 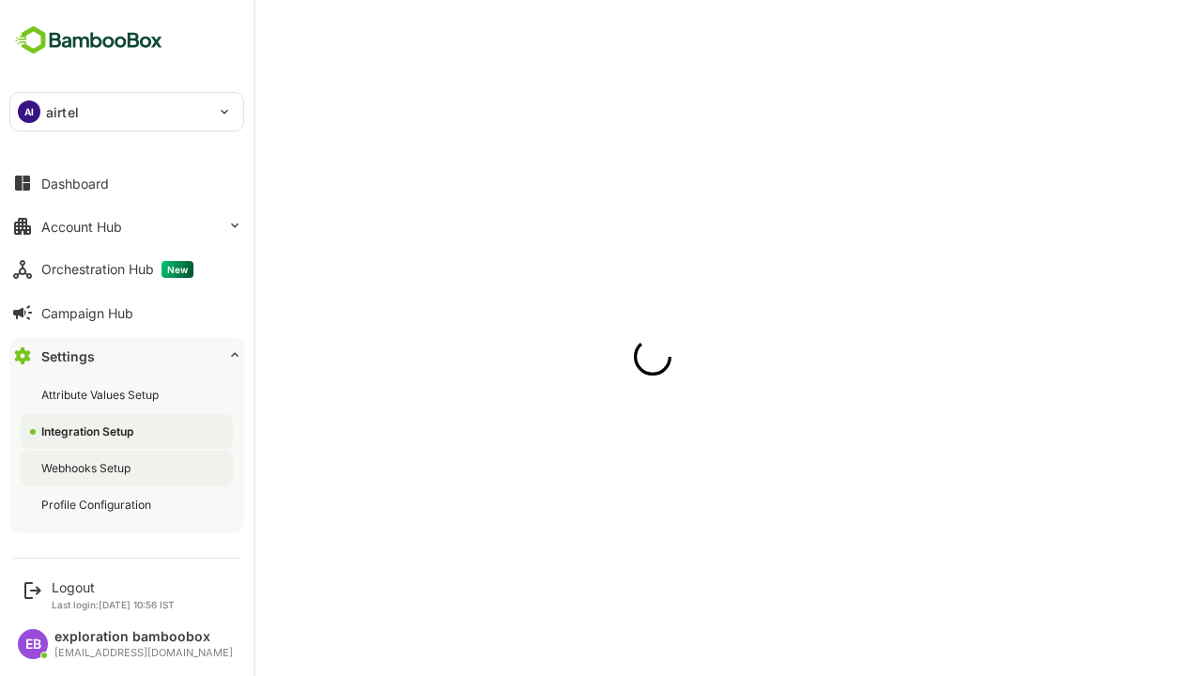 I want to click on div: Orchestration Hub, so click(x=117, y=270).